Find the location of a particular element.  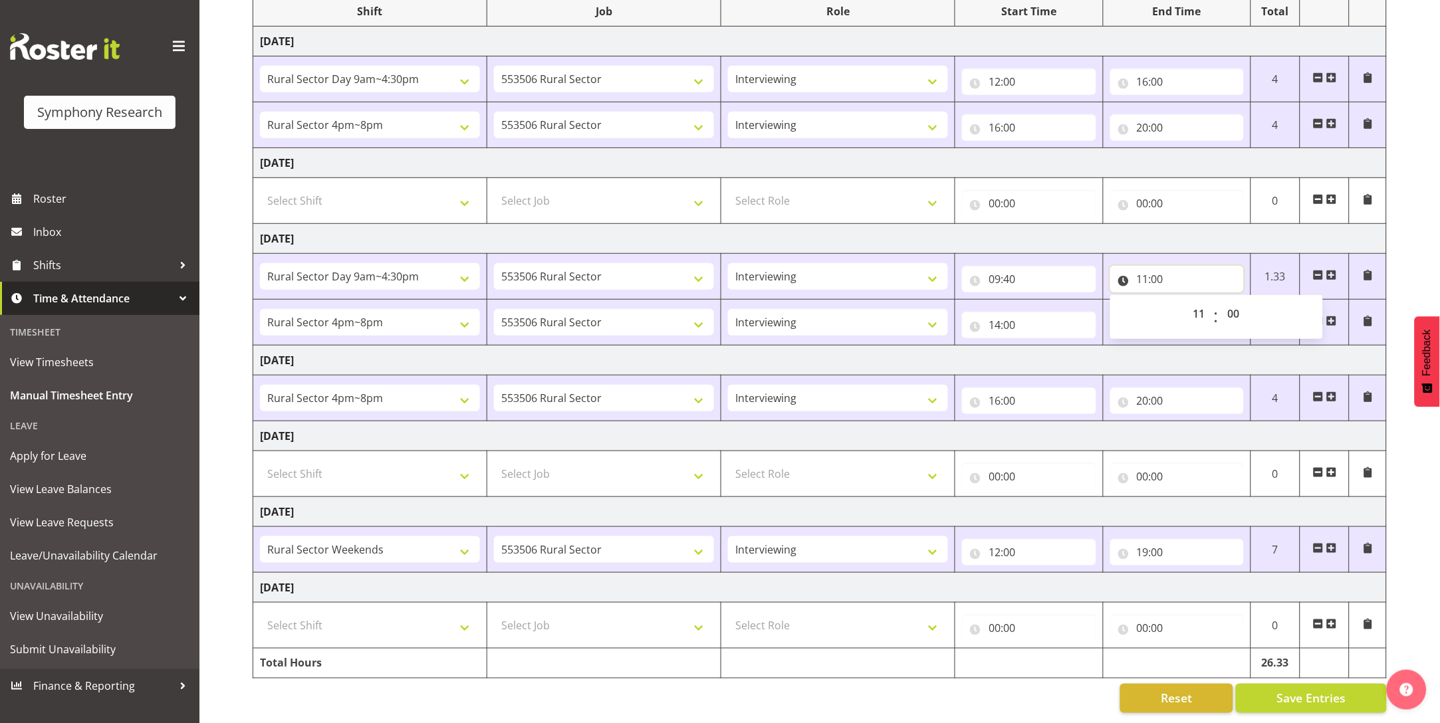

button: Save Entries is located at coordinates (1311, 699).